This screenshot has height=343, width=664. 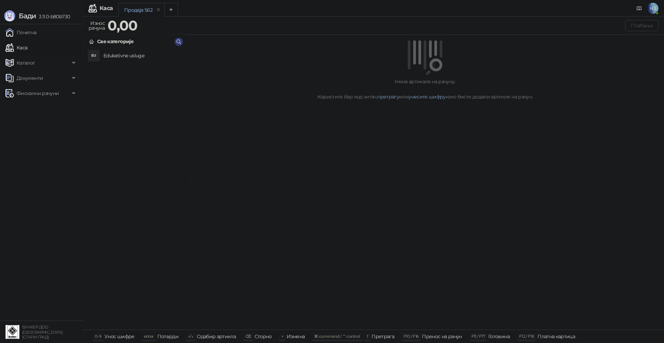 I want to click on div: Пренос на рачун, so click(x=442, y=337).